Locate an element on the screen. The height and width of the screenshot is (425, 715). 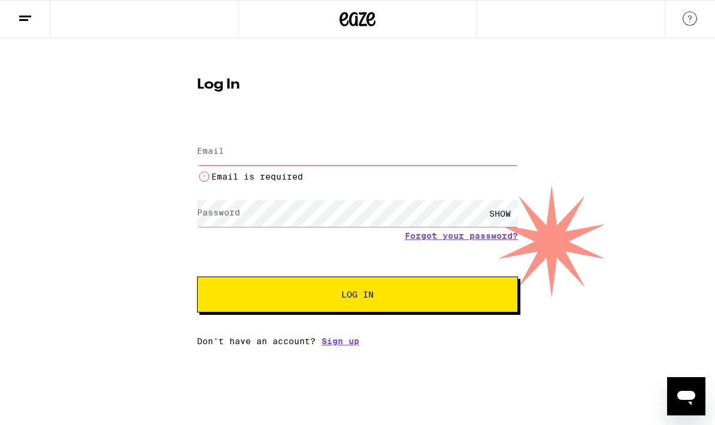
a: Sign up is located at coordinates (340, 342).